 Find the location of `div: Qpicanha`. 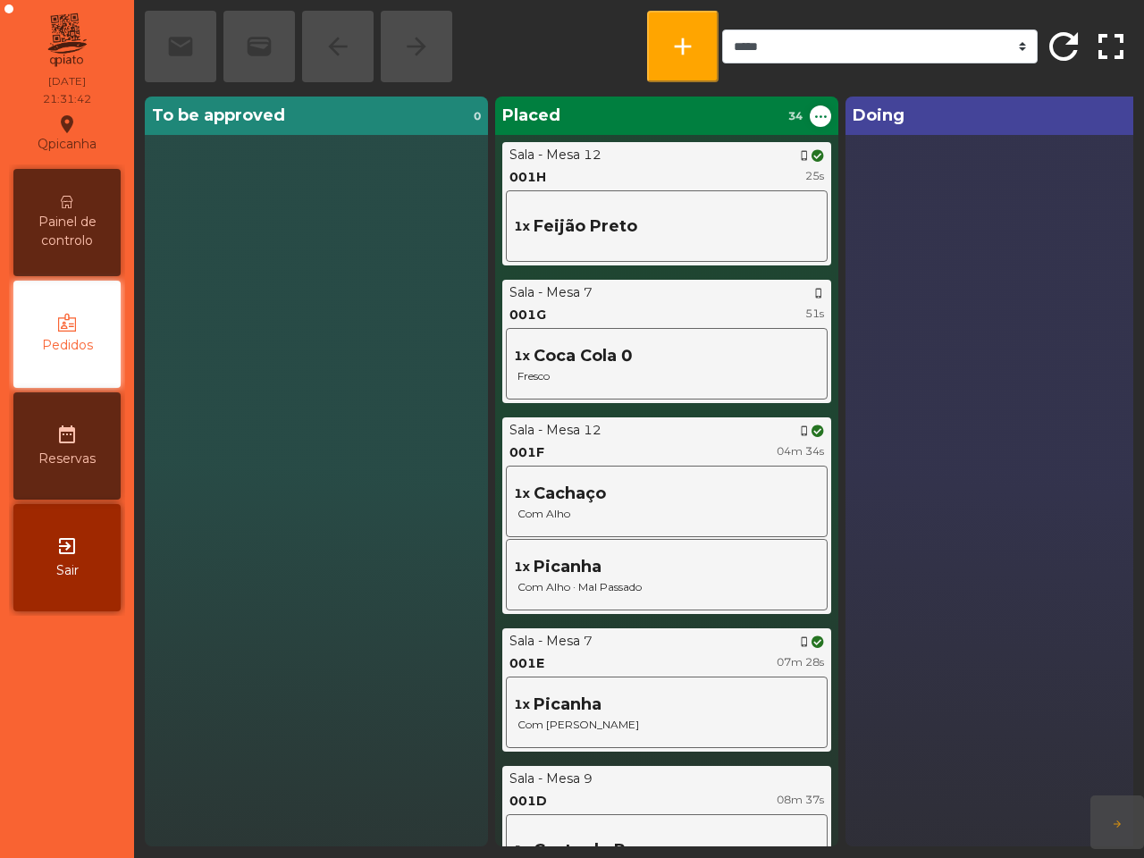

div: Qpicanha is located at coordinates (67, 133).